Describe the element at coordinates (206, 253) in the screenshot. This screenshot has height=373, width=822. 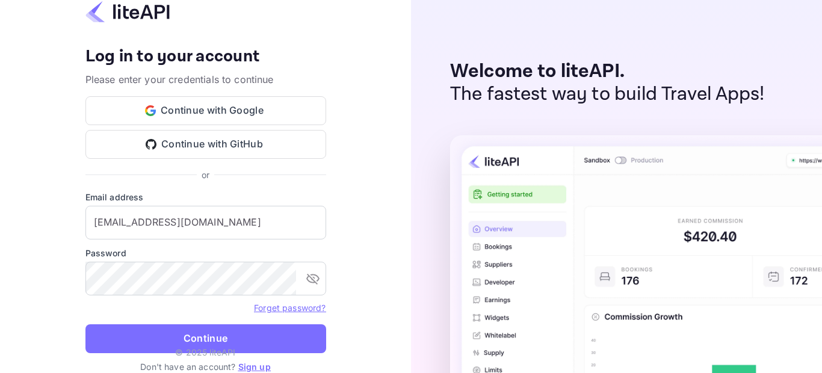
I see `label: Password` at that location.